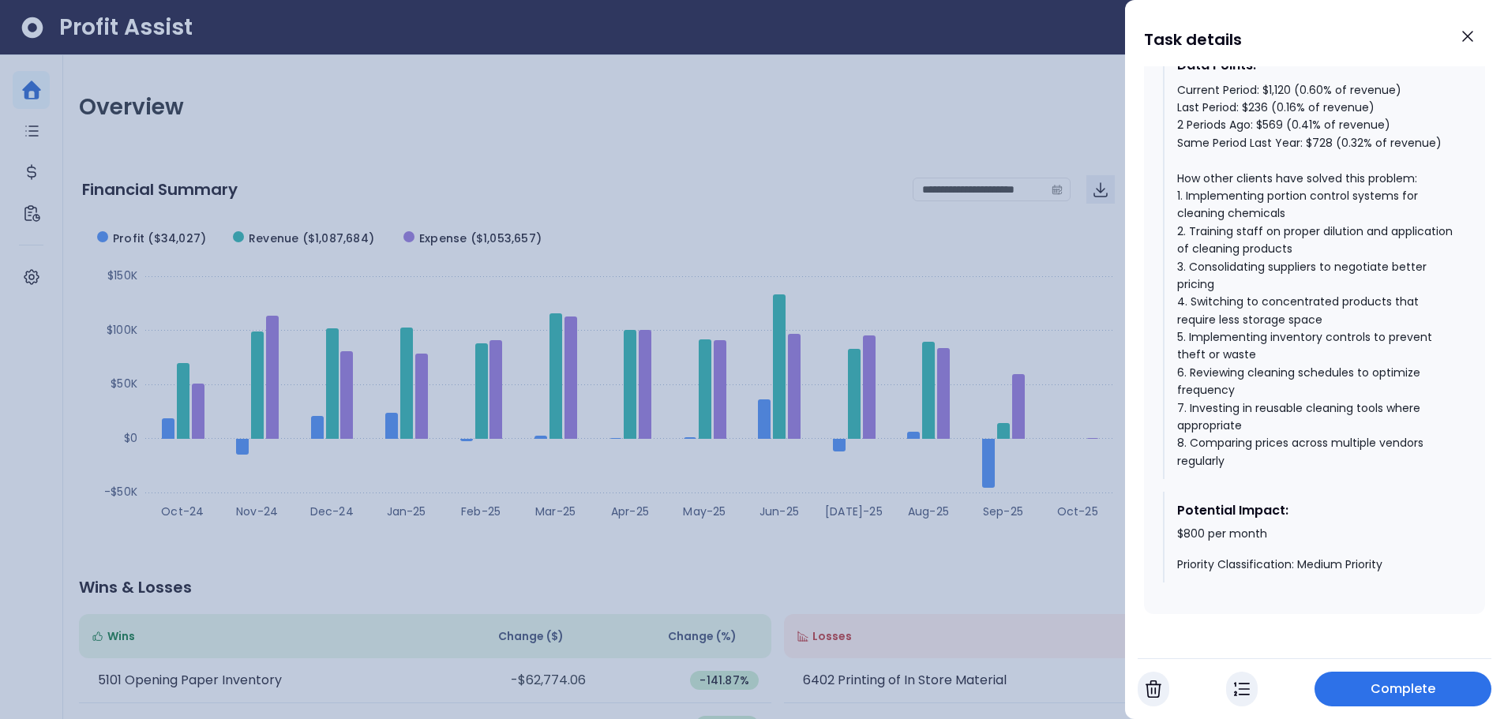 This screenshot has height=719, width=1504. What do you see at coordinates (1315, 549) in the screenshot?
I see `div: $800 per month Priority Classification: Medium Priority` at bounding box center [1315, 549].